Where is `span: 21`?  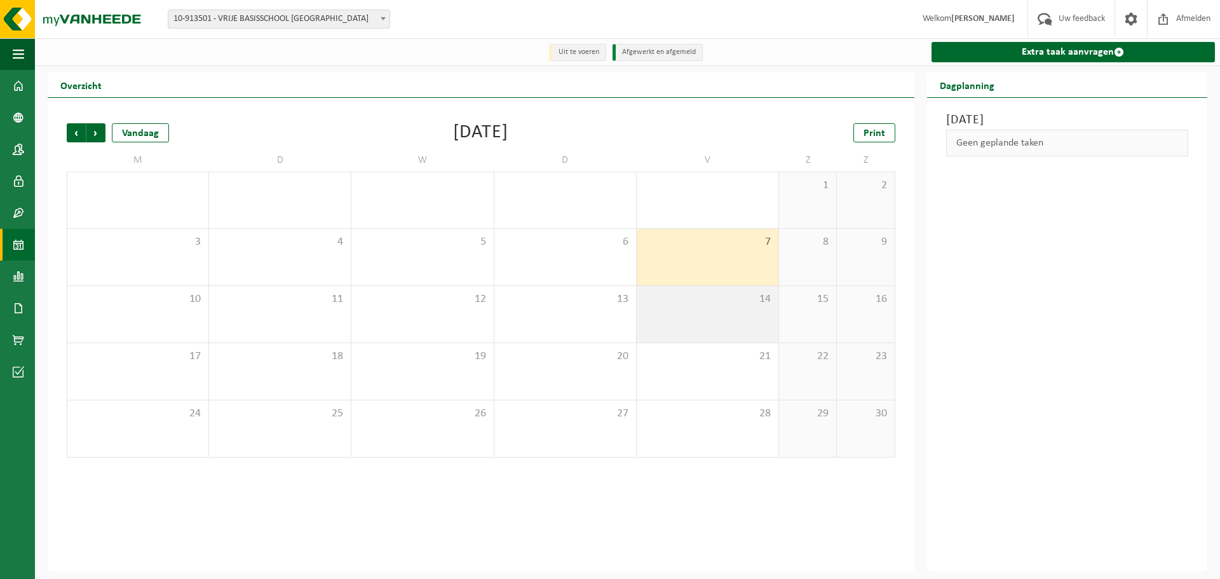 span: 21 is located at coordinates (707, 356).